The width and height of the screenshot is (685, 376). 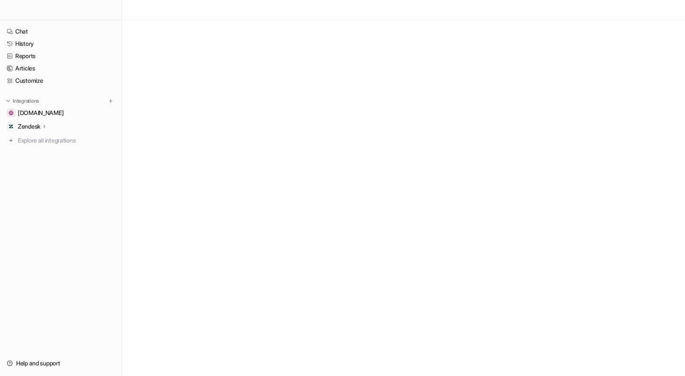 What do you see at coordinates (11, 113) in the screenshot?
I see `img: gridwise.io` at bounding box center [11, 113].